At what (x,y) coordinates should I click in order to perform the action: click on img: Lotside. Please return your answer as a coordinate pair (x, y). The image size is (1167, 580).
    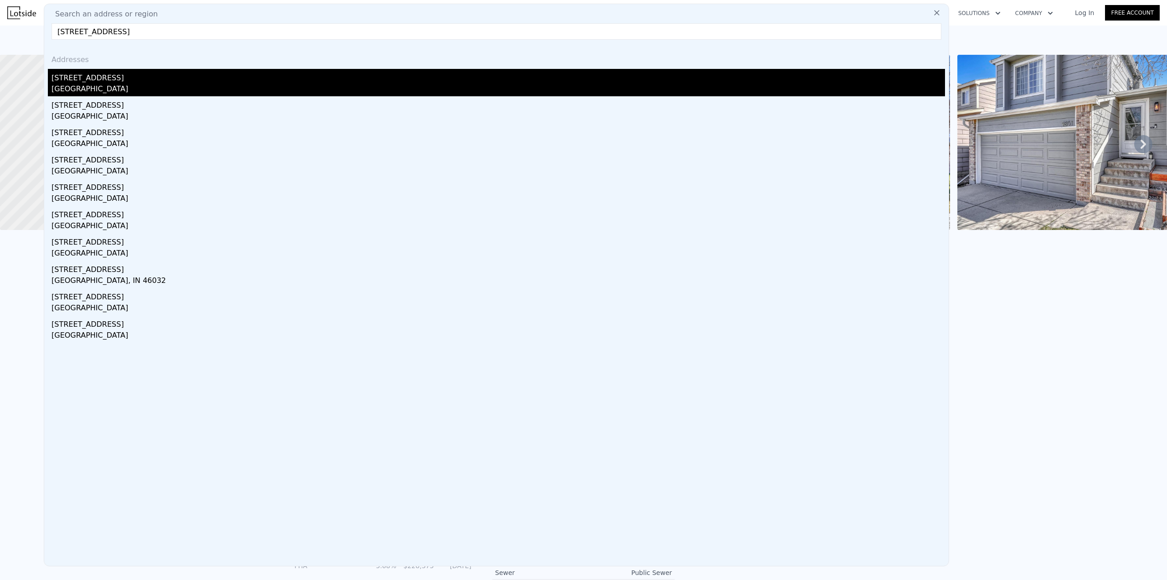
    Looking at the image, I should click on (21, 13).